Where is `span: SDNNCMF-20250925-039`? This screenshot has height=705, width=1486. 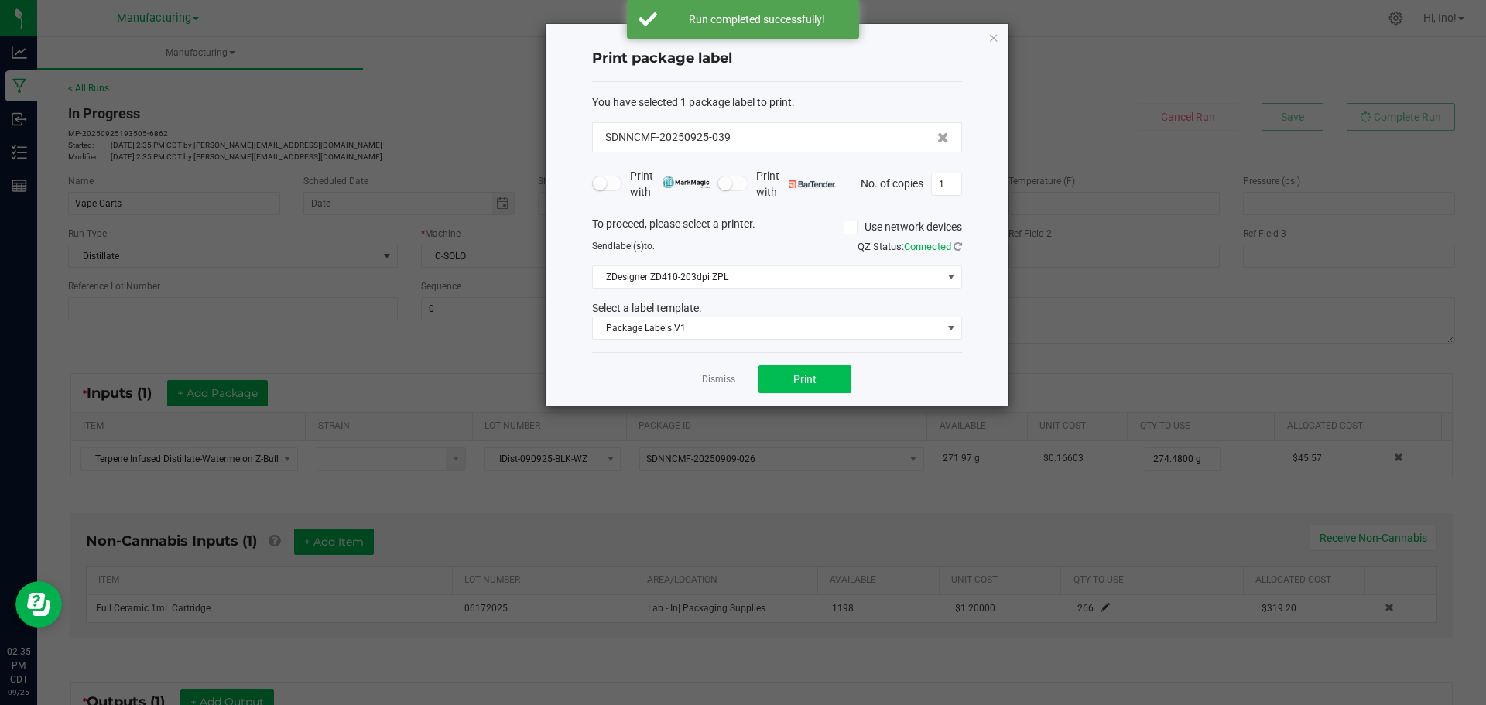
span: SDNNCMF-20250925-039 is located at coordinates (668, 137).